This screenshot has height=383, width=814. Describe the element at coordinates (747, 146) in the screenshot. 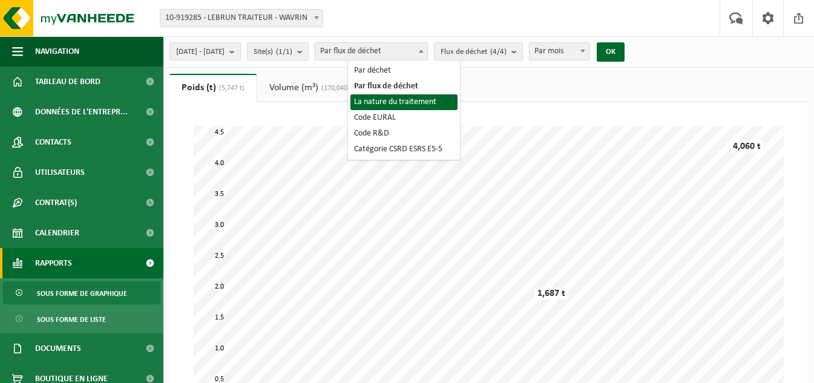

I see `div: 4,060 t` at that location.